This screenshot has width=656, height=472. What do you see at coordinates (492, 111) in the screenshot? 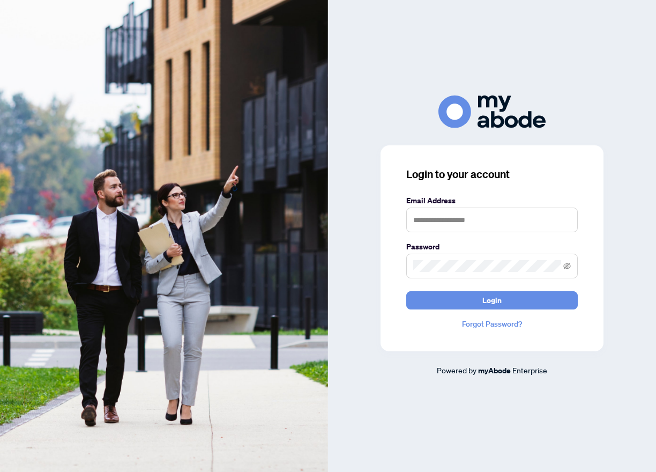
I see `img: ma-logo` at bounding box center [492, 111].